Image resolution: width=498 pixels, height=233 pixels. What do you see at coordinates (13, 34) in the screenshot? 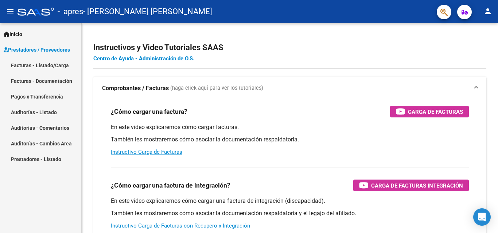
I see `span: Inicio` at bounding box center [13, 34].